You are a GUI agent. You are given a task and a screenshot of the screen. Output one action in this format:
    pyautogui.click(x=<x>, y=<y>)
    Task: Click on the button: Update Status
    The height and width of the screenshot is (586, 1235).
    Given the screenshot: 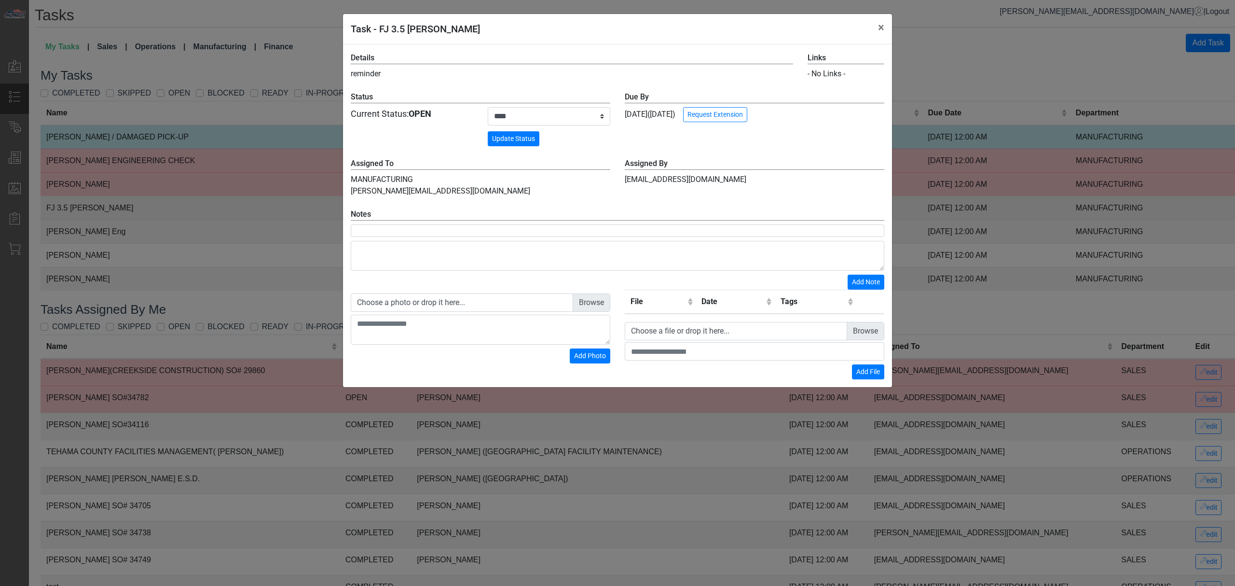 What is the action you would take?
    pyautogui.click(x=513, y=138)
    